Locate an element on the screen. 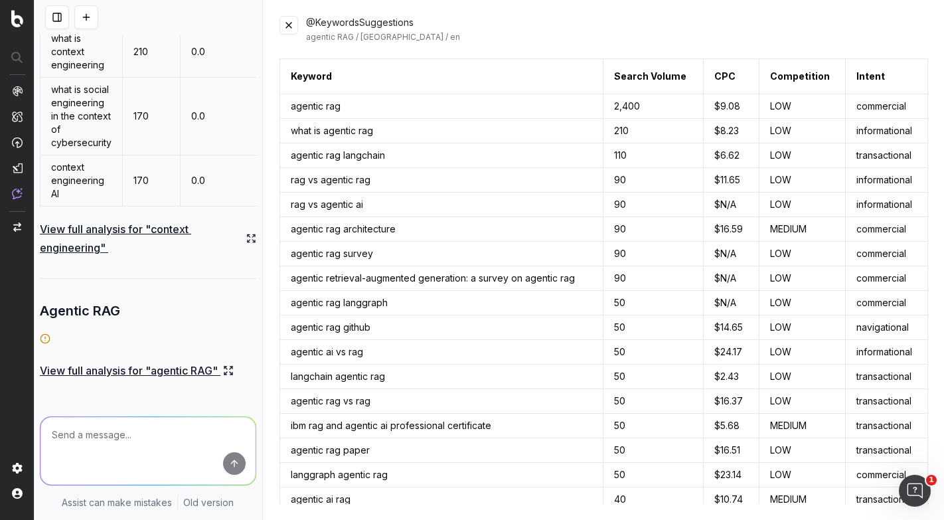 This screenshot has width=944, height=520. img: Intelligence is located at coordinates (17, 116).